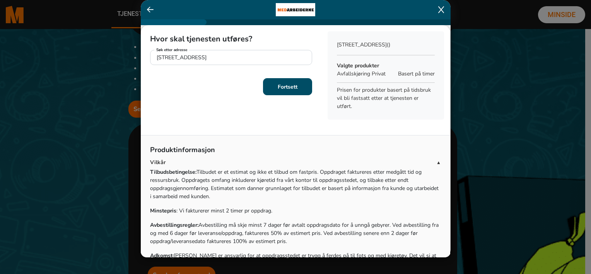 Image resolution: width=591 pixels, height=274 pixels. I want to click on h5: Hvor skal tjenesten utføres?, so click(231, 39).